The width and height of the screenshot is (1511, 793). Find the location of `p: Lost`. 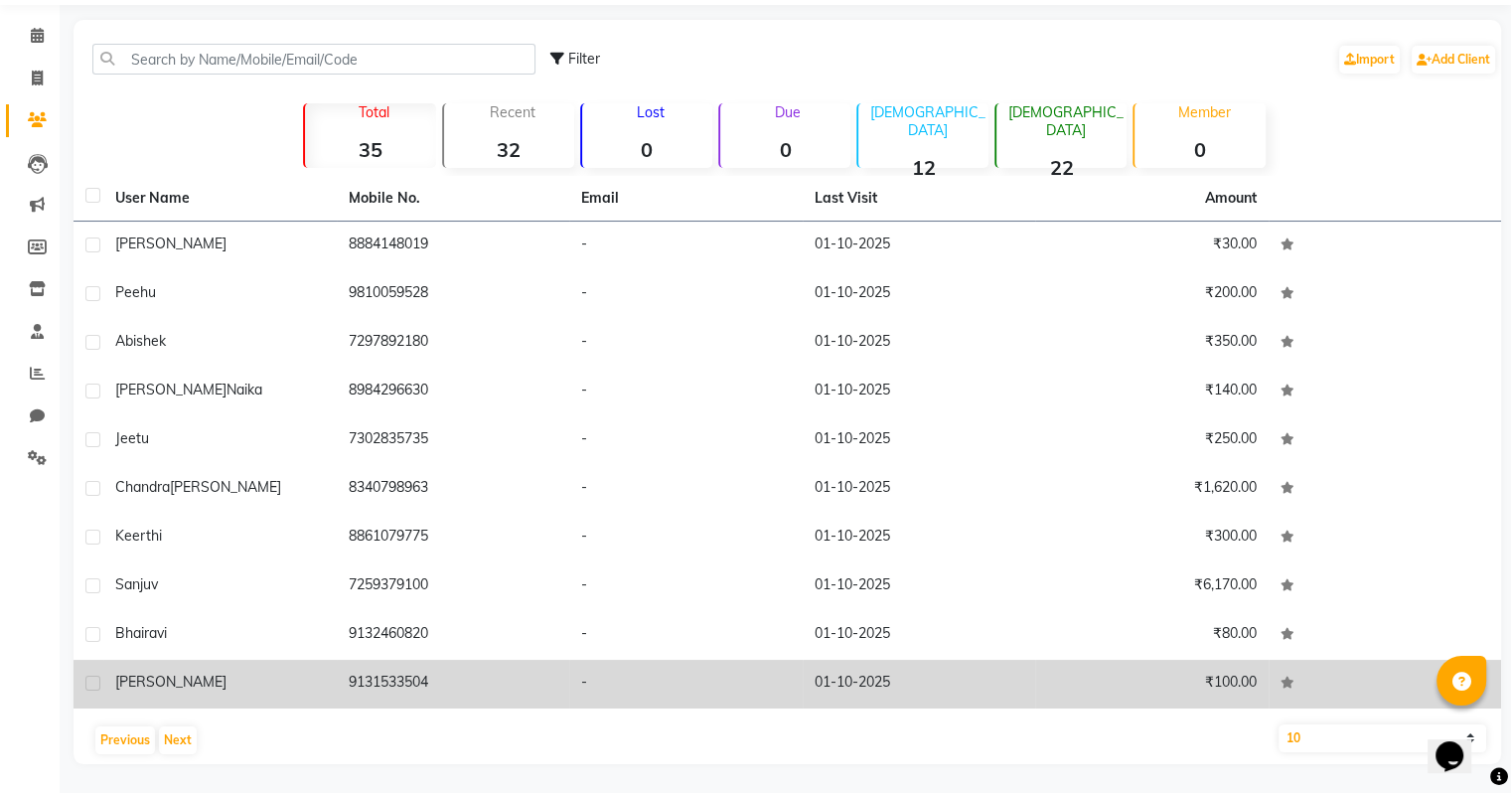

p: Lost is located at coordinates (651, 112).